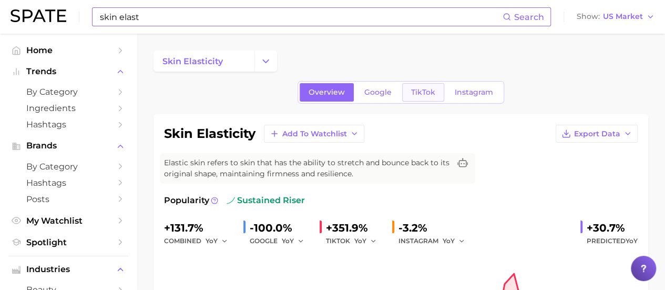 This screenshot has height=290, width=665. Describe the element at coordinates (68, 269) in the screenshot. I see `button: Industries` at that location.